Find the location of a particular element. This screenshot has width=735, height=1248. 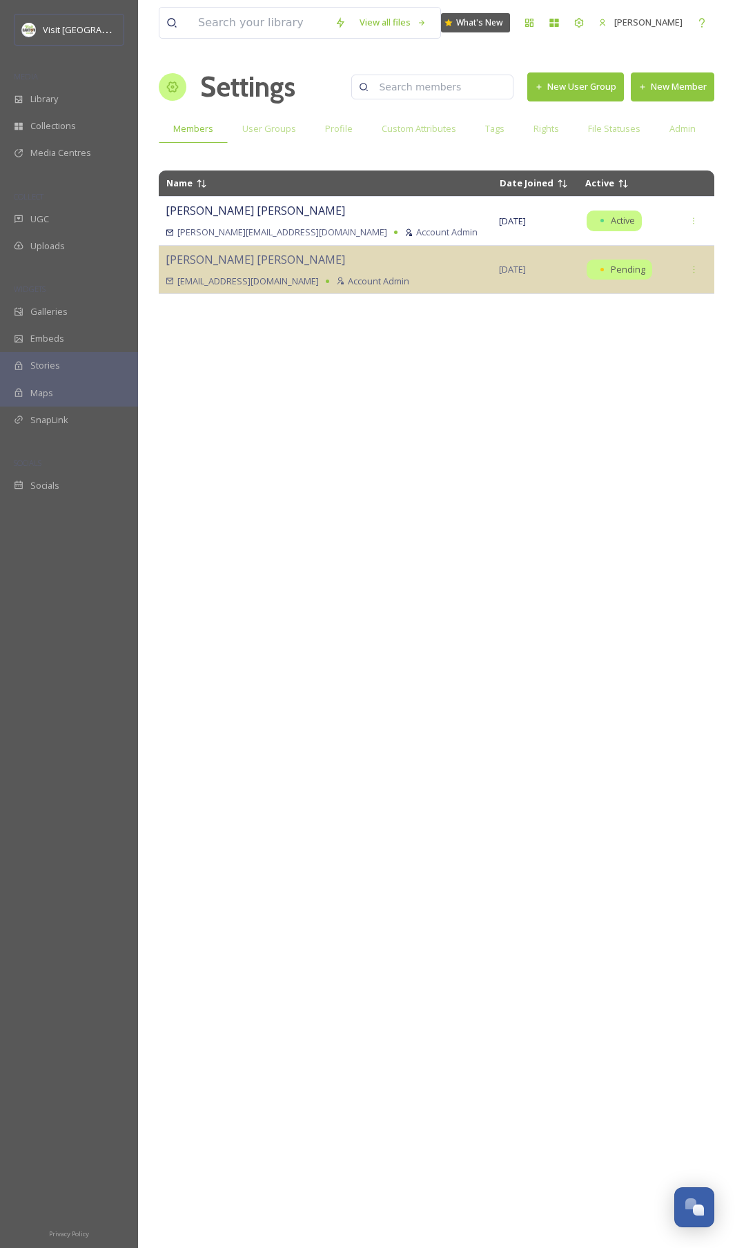

span: User Groups is located at coordinates (269, 128).